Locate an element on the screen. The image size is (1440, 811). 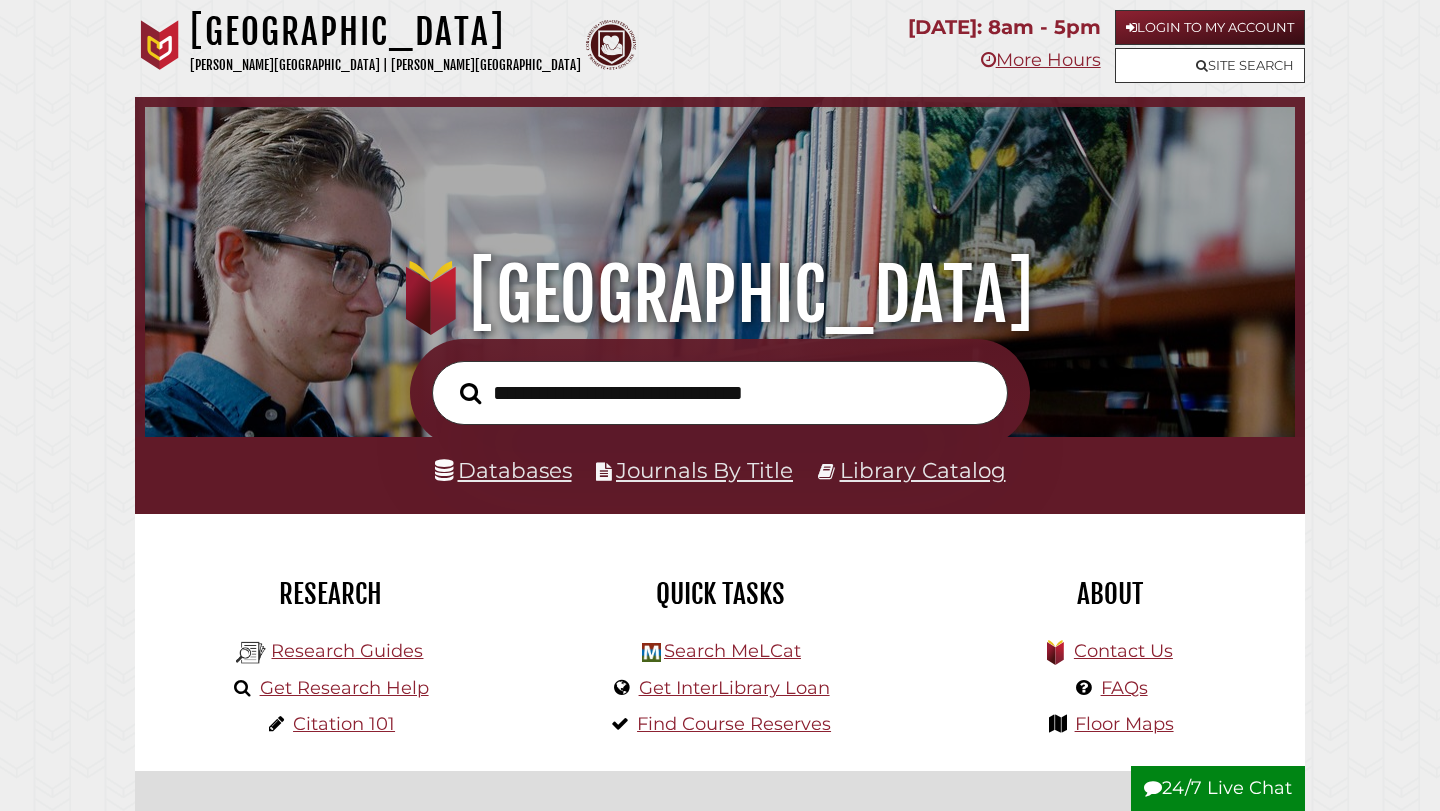
img: Calvin Theological Seminary is located at coordinates (611, 45).